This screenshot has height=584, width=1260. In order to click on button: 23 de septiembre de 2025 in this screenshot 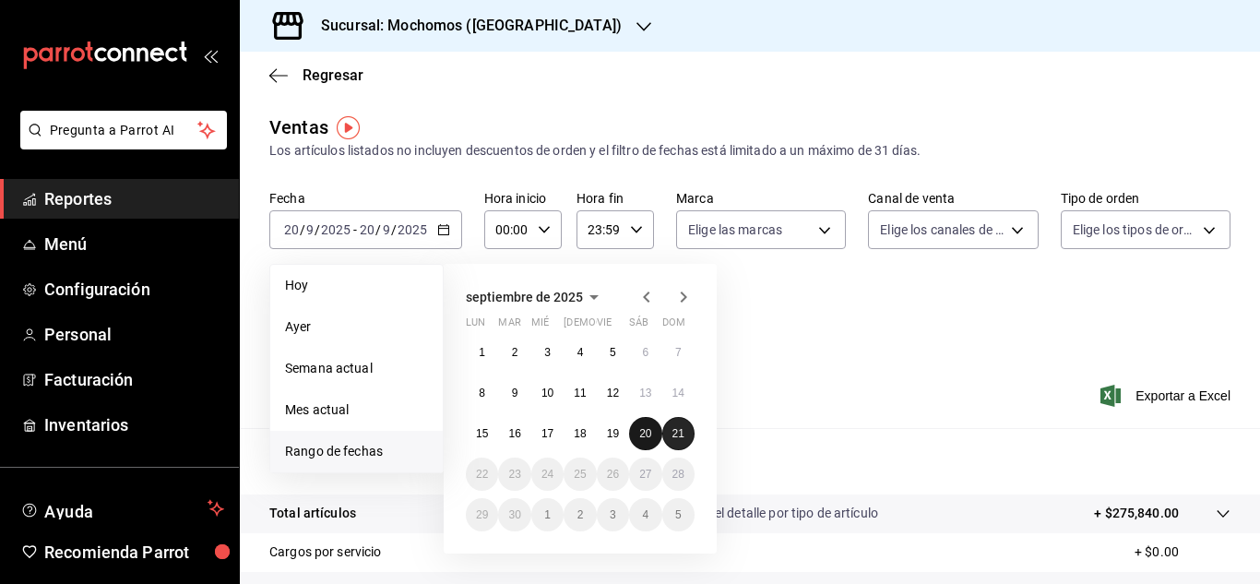, I will do `click(514, 474)`.